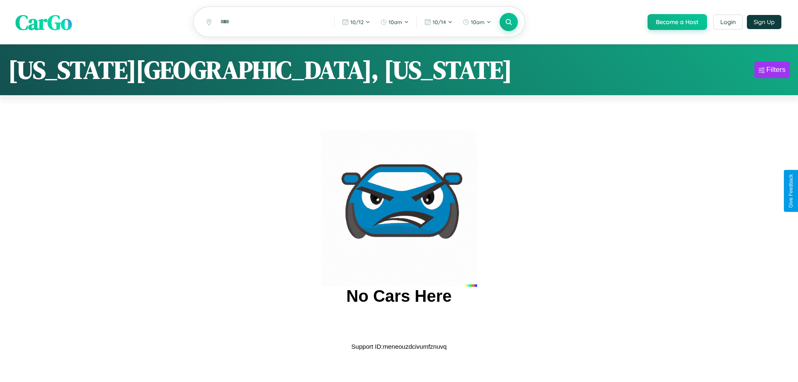 The height and width of the screenshot is (382, 798). I want to click on button: 10/14, so click(438, 22).